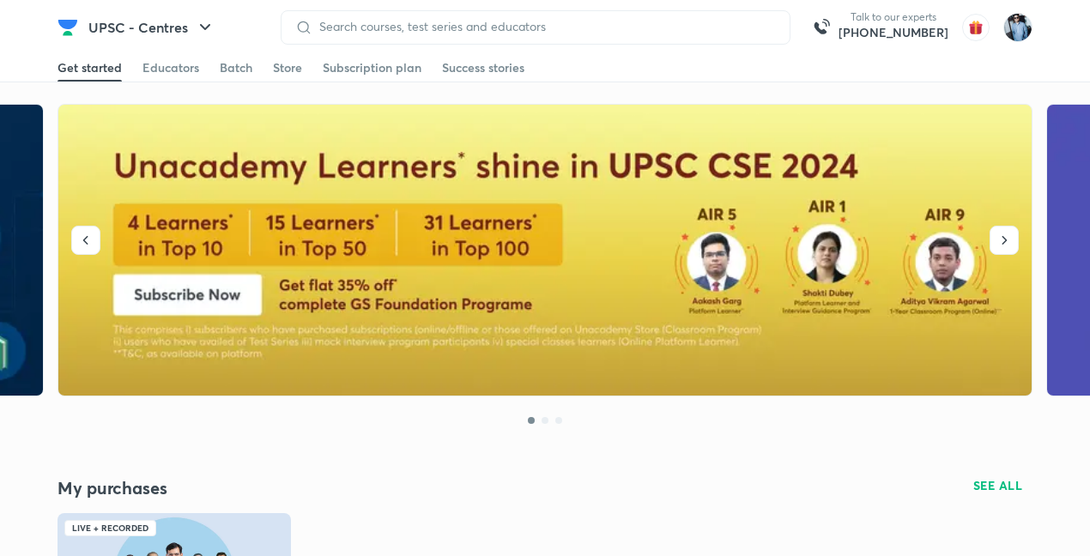 The image size is (1090, 556). I want to click on div: Store, so click(288, 68).